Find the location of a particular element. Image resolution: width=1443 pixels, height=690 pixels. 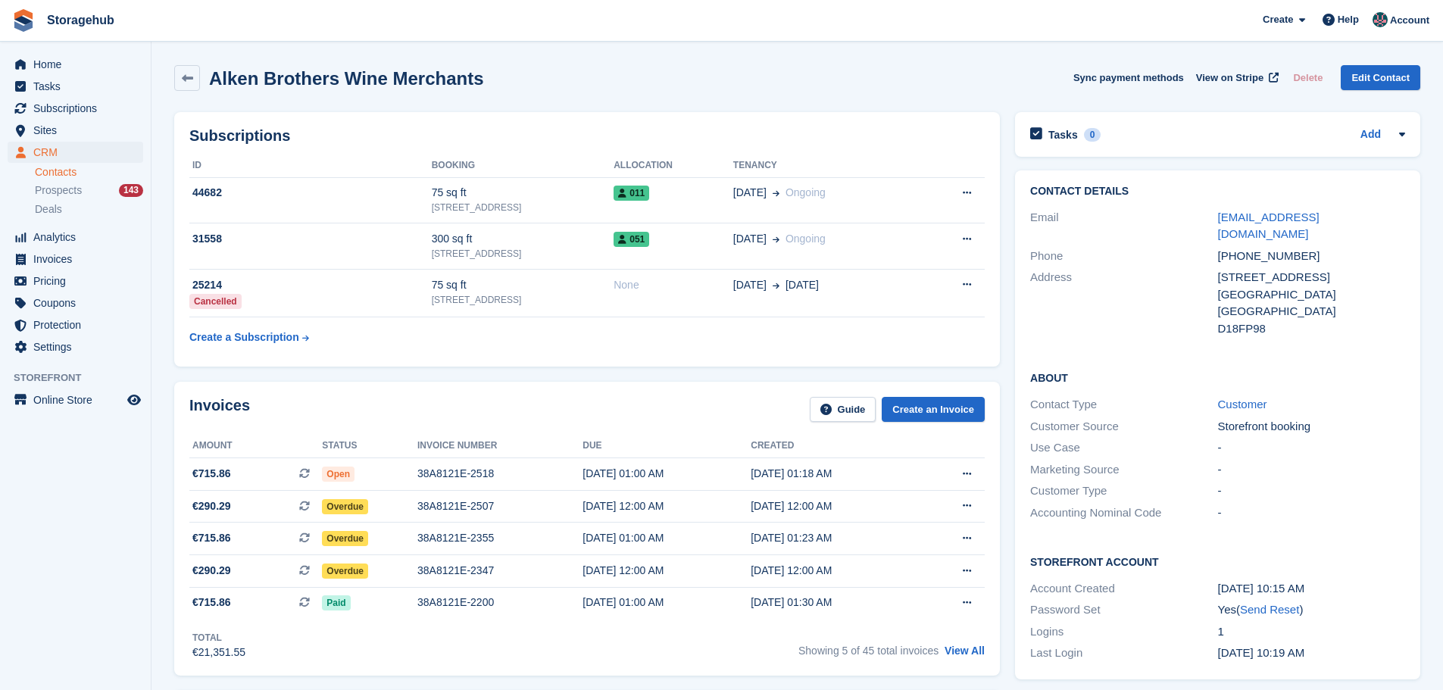

th: Tenancy is located at coordinates (827, 166).